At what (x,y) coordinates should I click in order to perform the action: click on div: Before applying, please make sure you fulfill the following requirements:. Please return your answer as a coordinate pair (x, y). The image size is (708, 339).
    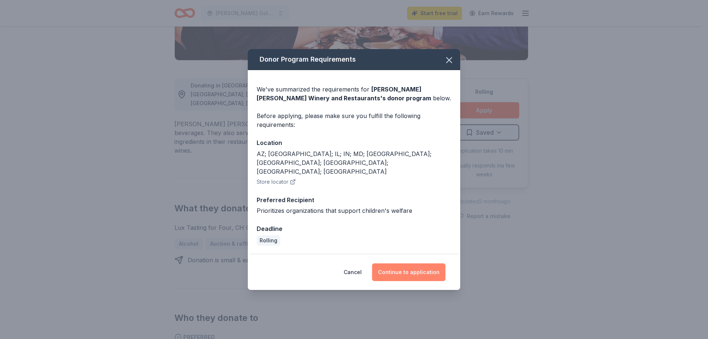
    Looking at the image, I should click on (354, 120).